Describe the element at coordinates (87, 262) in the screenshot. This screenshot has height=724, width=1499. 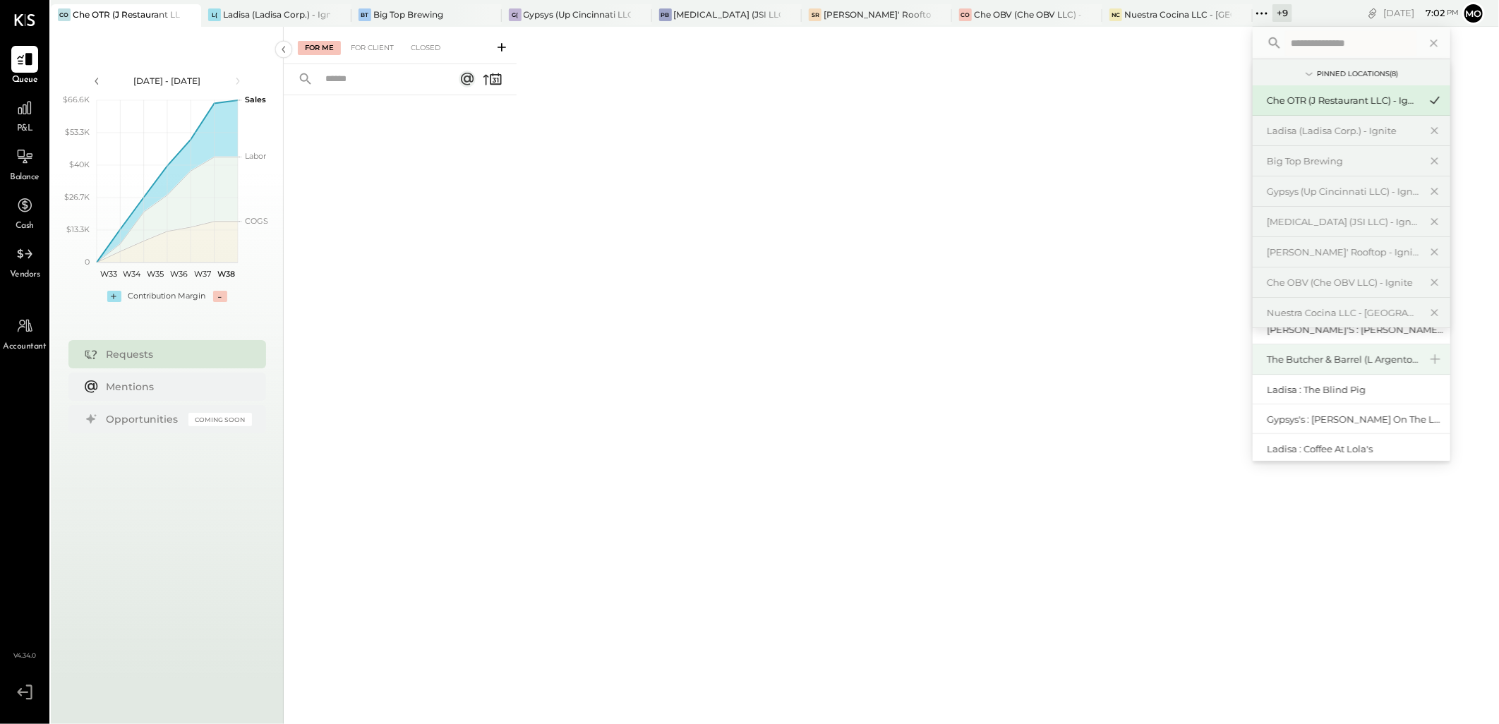
I see `text: 0` at that location.